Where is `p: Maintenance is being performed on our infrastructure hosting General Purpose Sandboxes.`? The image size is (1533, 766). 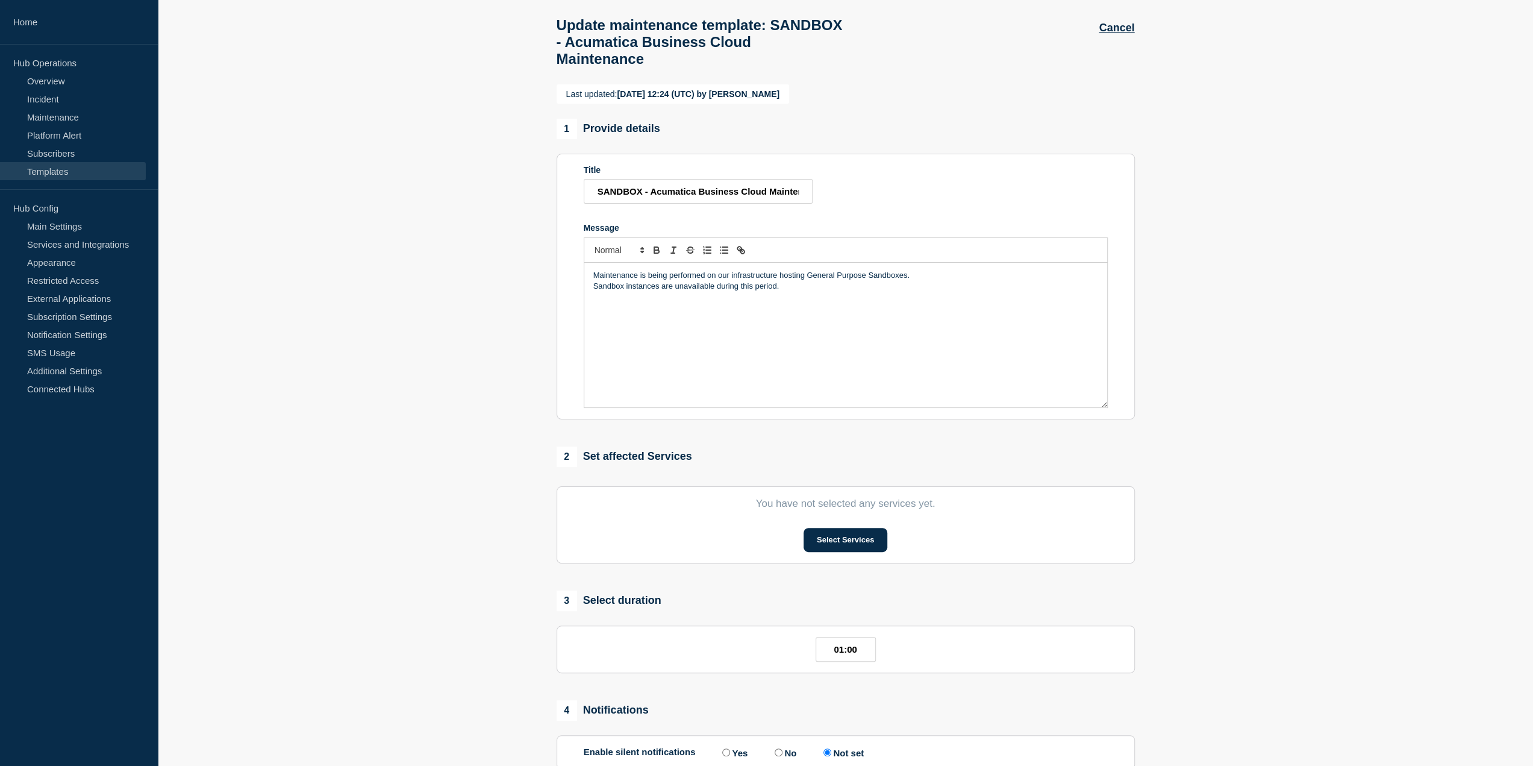
p: Maintenance is being performed on our infrastructure hosting General Purpose Sandboxes. is located at coordinates (846, 275).